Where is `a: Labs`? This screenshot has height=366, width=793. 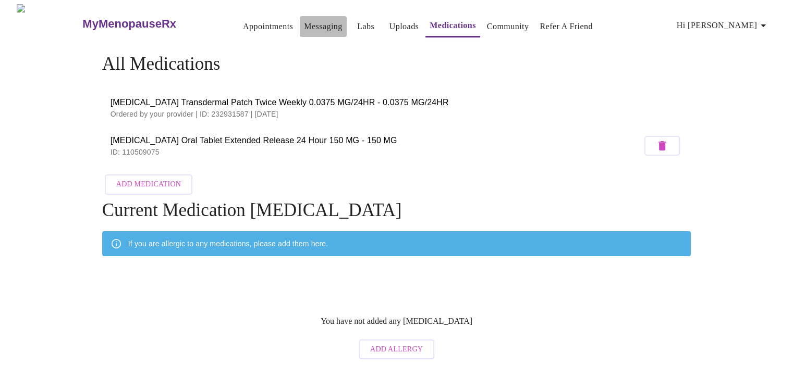
a: Labs is located at coordinates (365, 27).